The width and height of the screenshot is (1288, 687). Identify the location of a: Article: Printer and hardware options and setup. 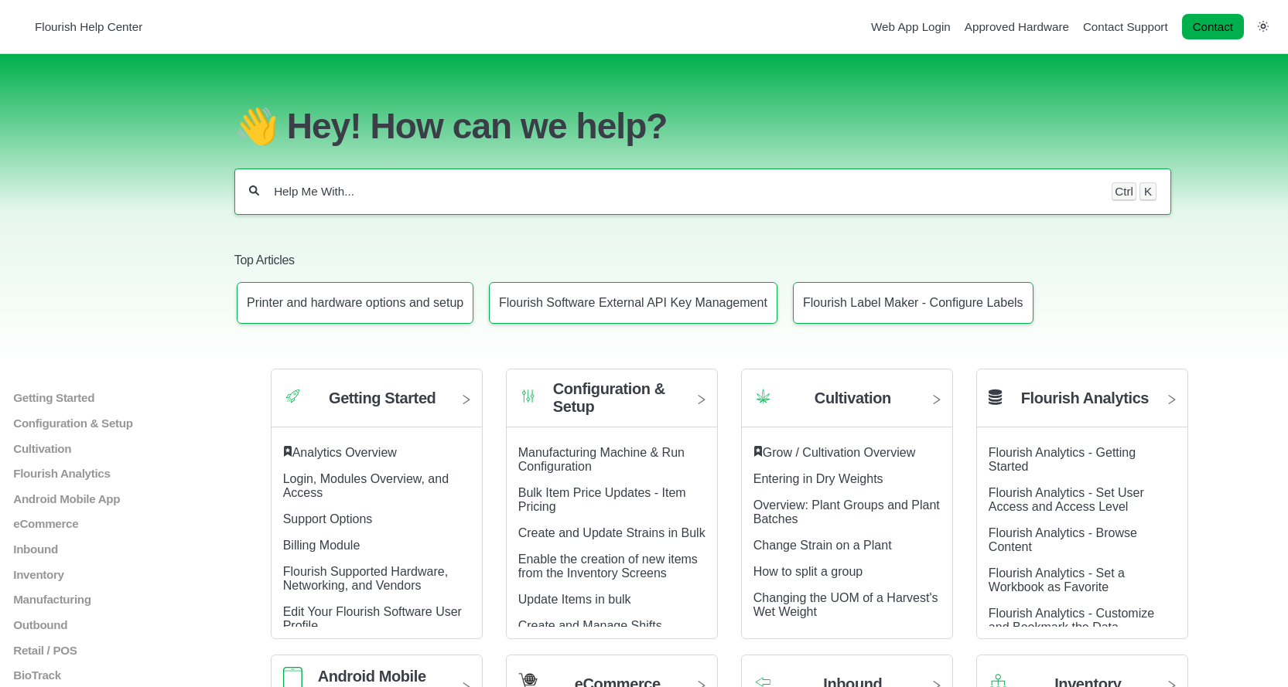
(355, 303).